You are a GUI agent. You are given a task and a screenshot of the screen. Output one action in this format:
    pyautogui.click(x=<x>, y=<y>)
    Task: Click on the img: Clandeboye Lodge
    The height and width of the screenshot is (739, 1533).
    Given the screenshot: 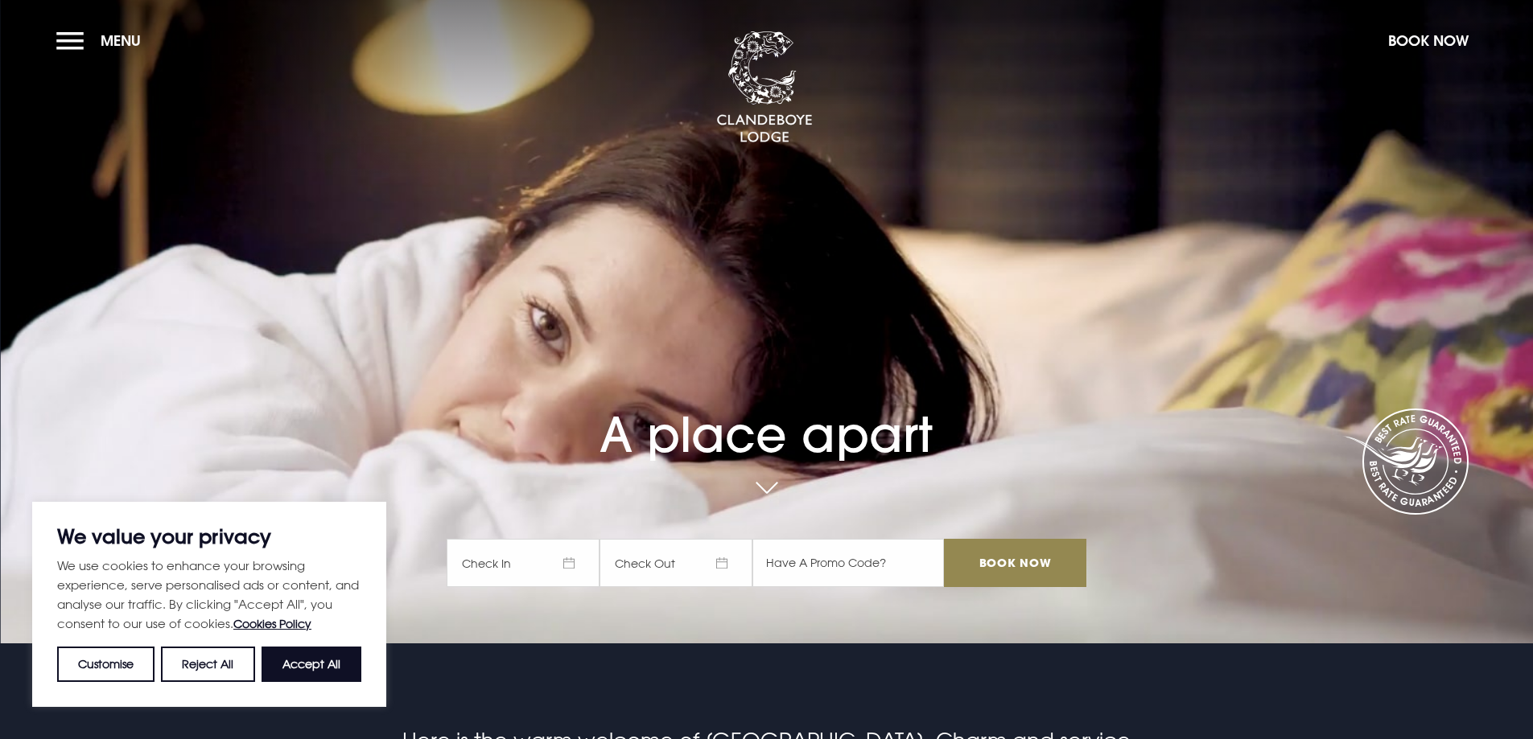 What is the action you would take?
    pyautogui.click(x=764, y=88)
    